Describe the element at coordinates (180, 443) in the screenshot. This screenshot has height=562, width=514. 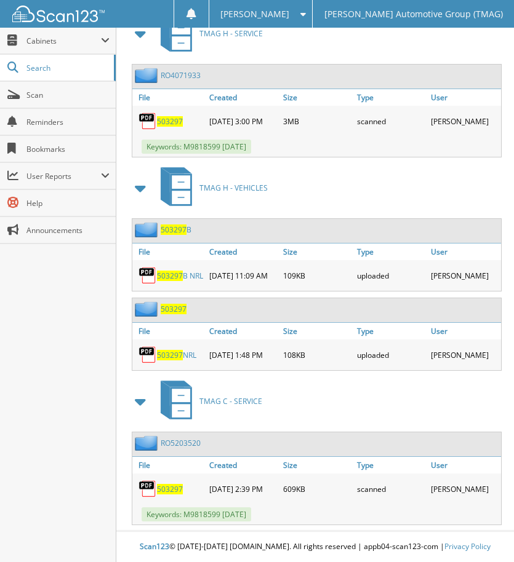
I see `a: RO5203520` at that location.